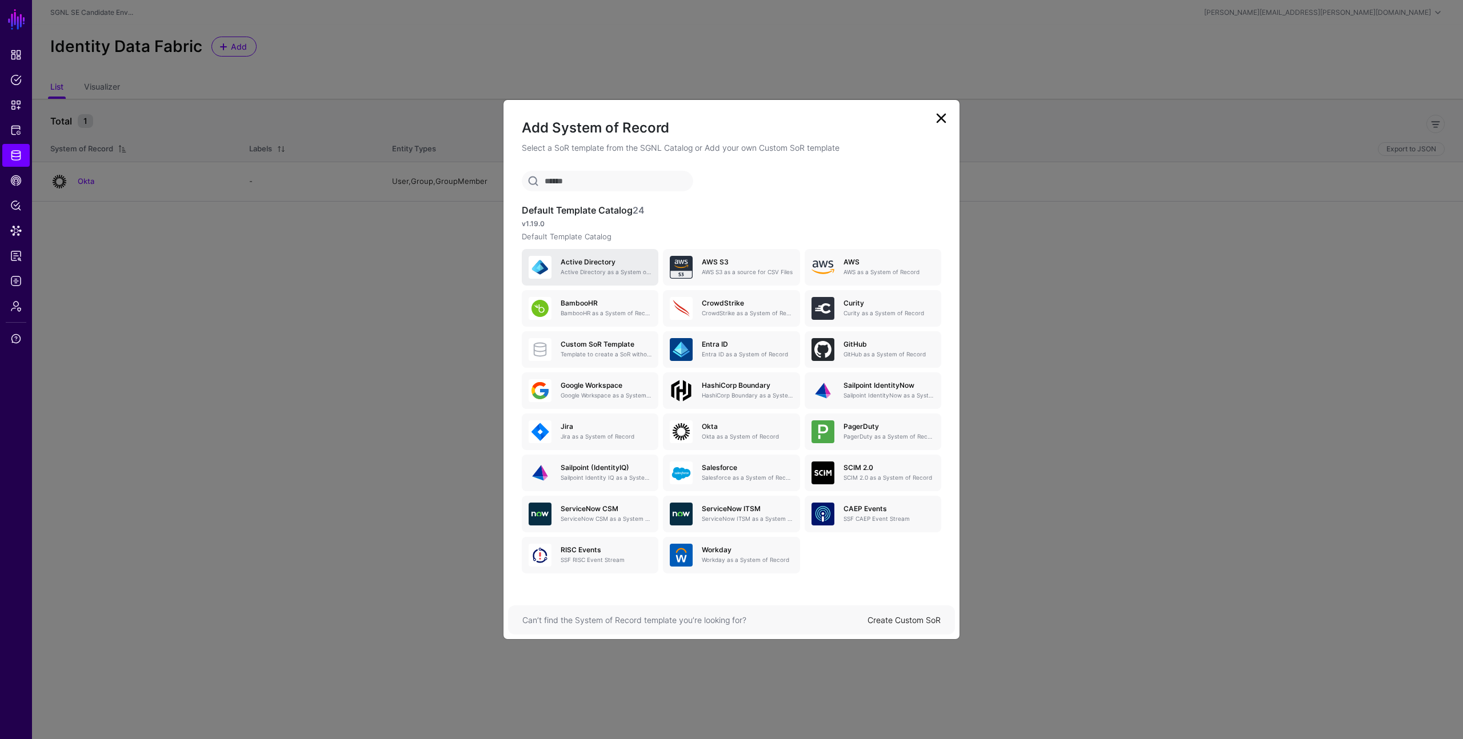  What do you see at coordinates (747, 468) in the screenshot?
I see `h5: Salesforce` at bounding box center [747, 468].